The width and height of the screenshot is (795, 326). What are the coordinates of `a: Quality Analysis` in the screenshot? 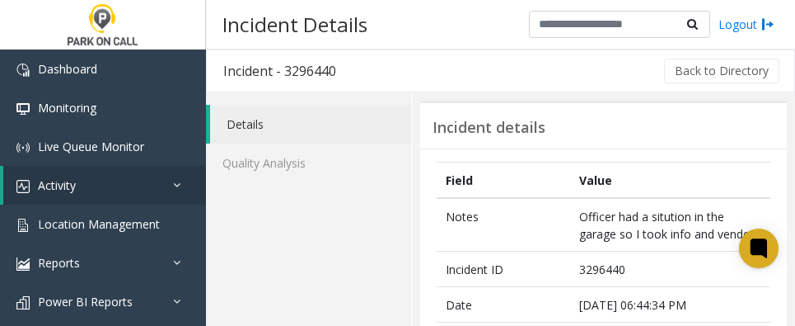 It's located at (308, 162).